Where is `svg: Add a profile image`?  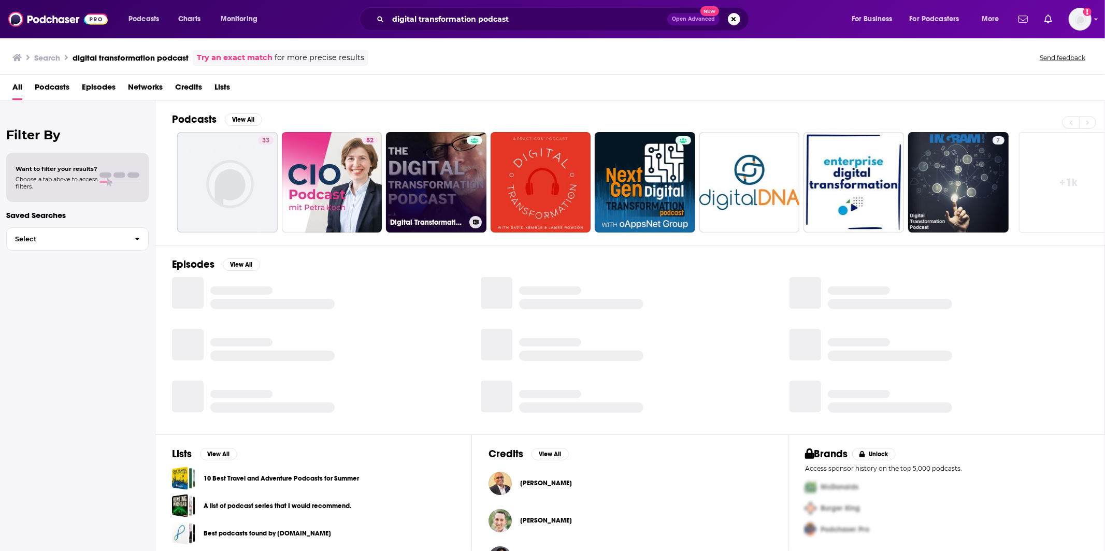 svg: Add a profile image is located at coordinates (1087, 12).